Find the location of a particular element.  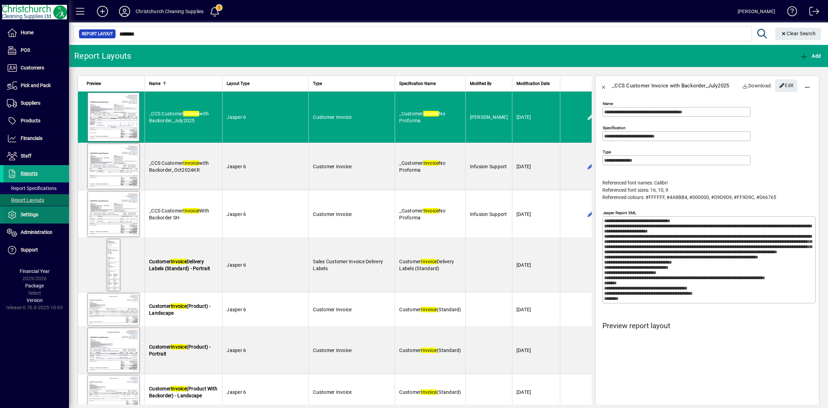

mat-label: Specification is located at coordinates (614, 128).